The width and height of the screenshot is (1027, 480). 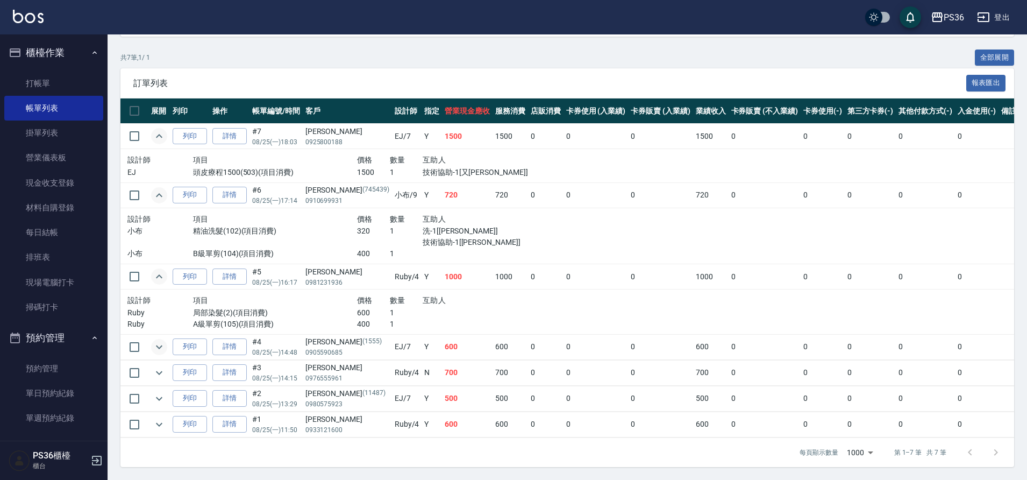 What do you see at coordinates (467, 276) in the screenshot?
I see `td: 1000` at bounding box center [467, 276].